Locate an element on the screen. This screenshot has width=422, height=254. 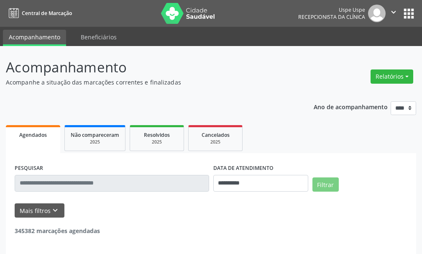
strong: 345382 marcações agendadas is located at coordinates (57, 230).